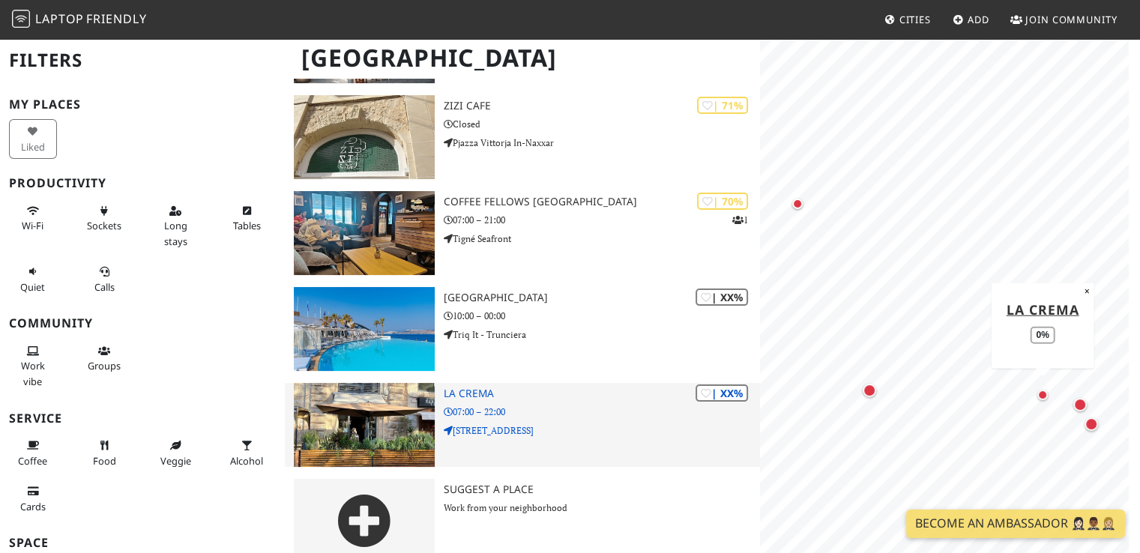 The width and height of the screenshot is (1140, 553). I want to click on p: 1, so click(740, 220).